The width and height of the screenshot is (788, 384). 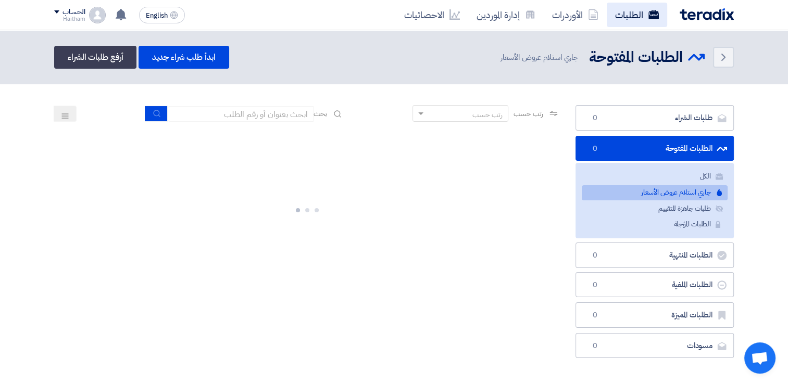 What do you see at coordinates (320, 114) in the screenshot?
I see `span: بحث` at bounding box center [320, 114].